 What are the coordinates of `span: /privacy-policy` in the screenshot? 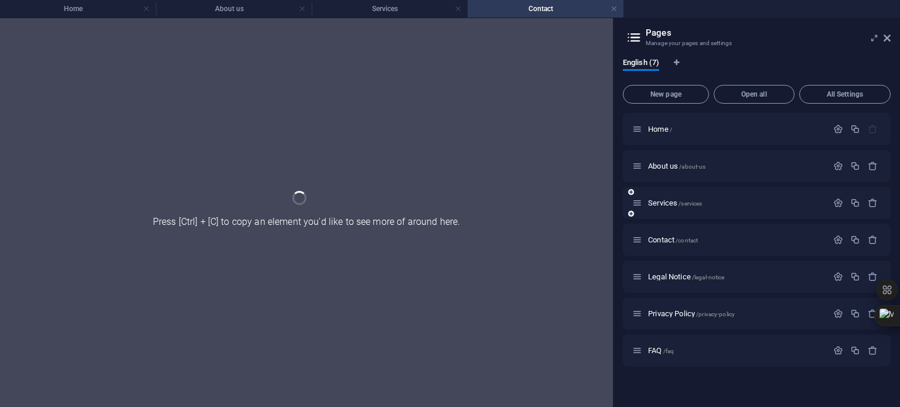 It's located at (715, 314).